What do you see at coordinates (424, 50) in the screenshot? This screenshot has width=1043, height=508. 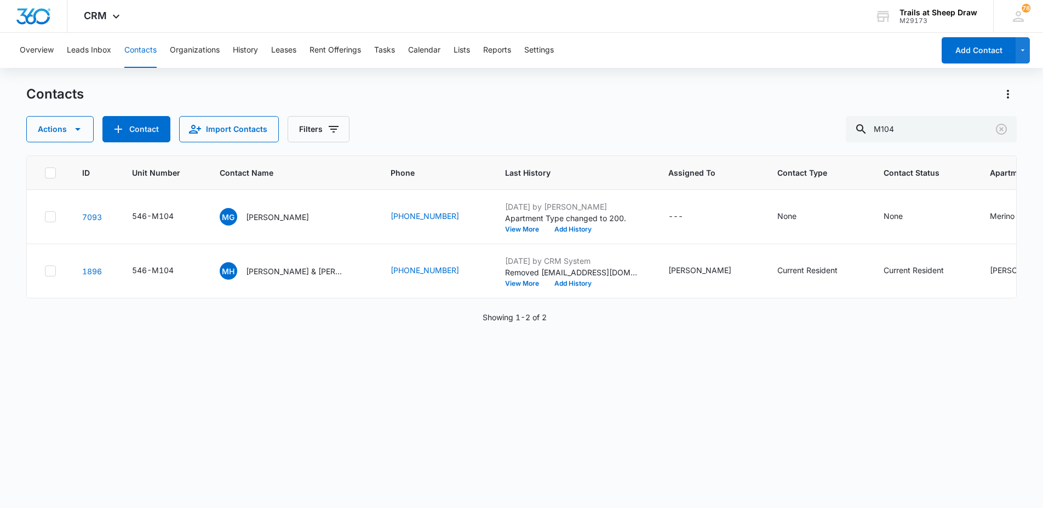 I see `button: Calendar` at bounding box center [424, 50].